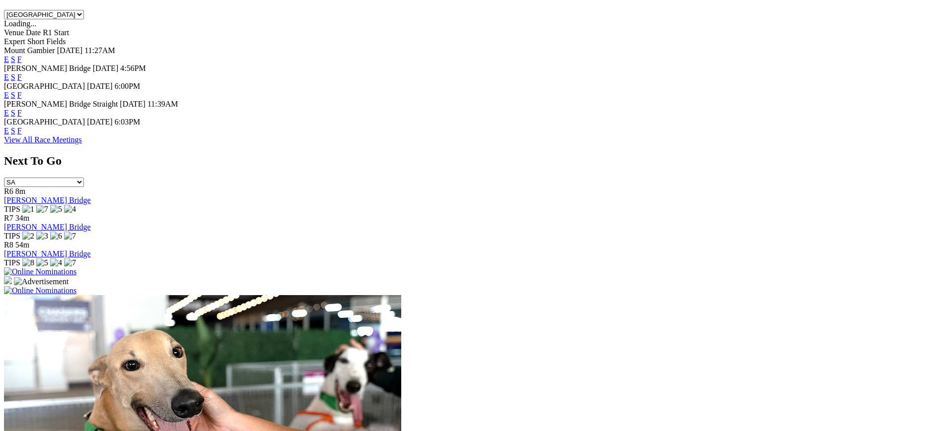 Image resolution: width=944 pixels, height=431 pixels. What do you see at coordinates (33, 32) in the screenshot?
I see `span: Date` at bounding box center [33, 32].